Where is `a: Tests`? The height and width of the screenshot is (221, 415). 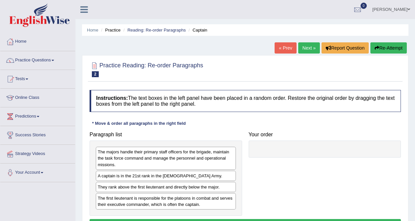
a: Tests is located at coordinates (38, 78).